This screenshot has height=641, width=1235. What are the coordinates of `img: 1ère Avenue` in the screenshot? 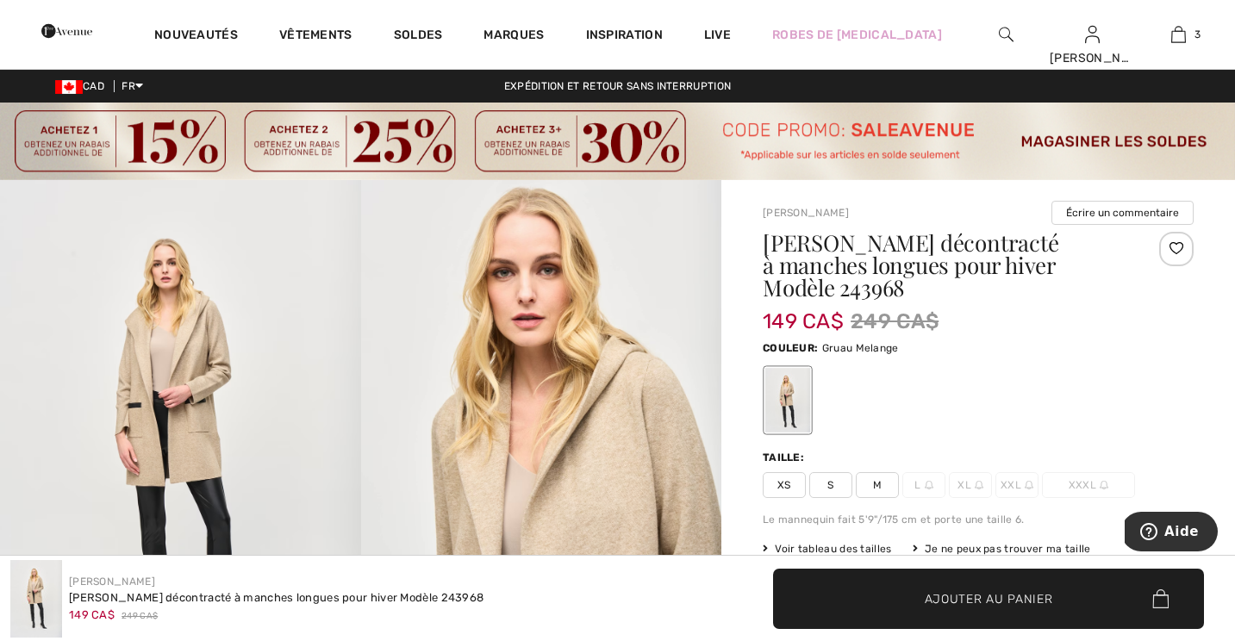 It's located at (66, 31).